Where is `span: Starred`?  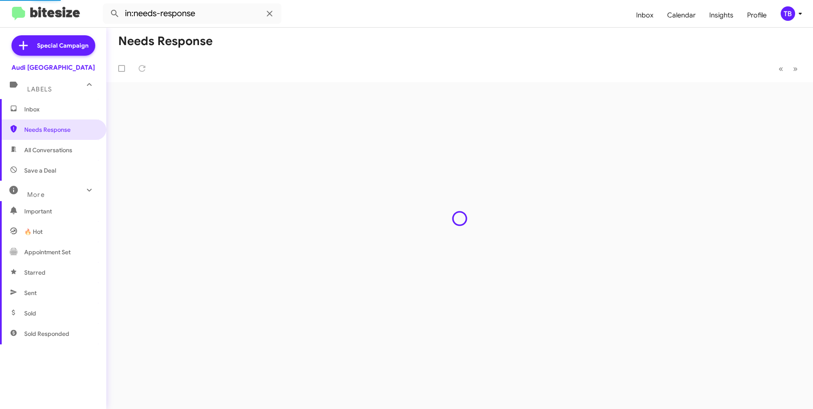 span: Starred is located at coordinates (35, 272).